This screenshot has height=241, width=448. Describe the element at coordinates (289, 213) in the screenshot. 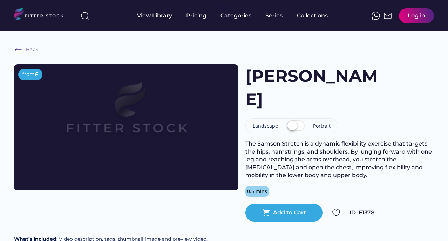

I see `div: Add to Cart` at that location.